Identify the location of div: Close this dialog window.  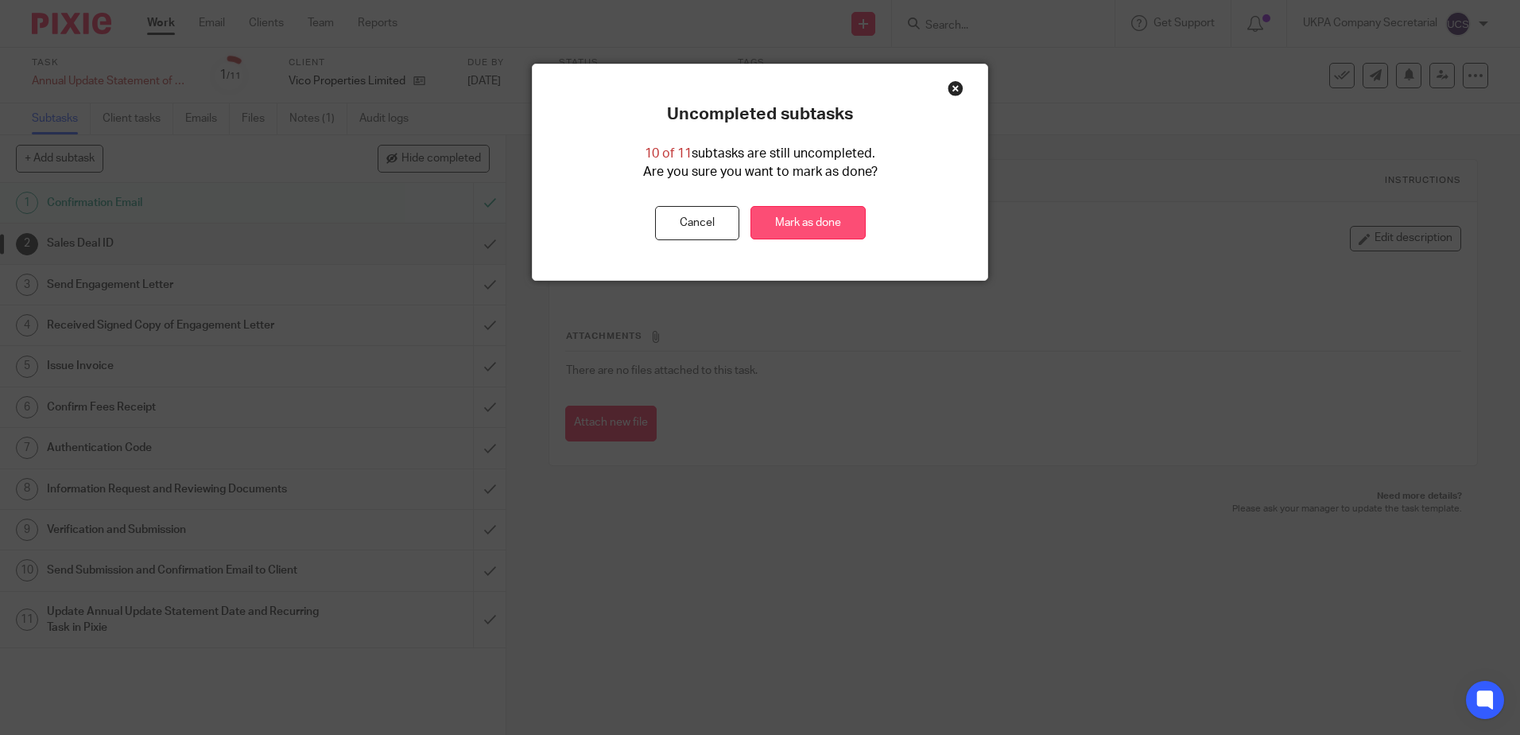
(956, 88).